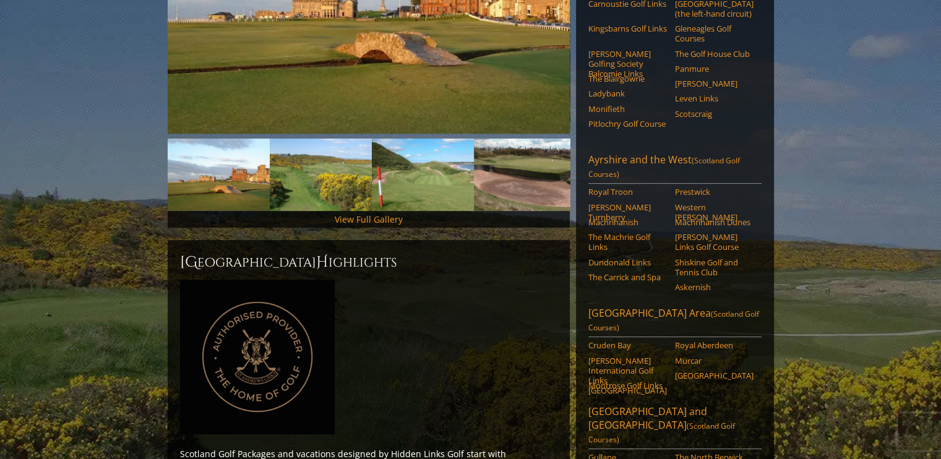 The image size is (941, 459). Describe the element at coordinates (714, 98) in the screenshot. I see `a: Leven Links` at that location.